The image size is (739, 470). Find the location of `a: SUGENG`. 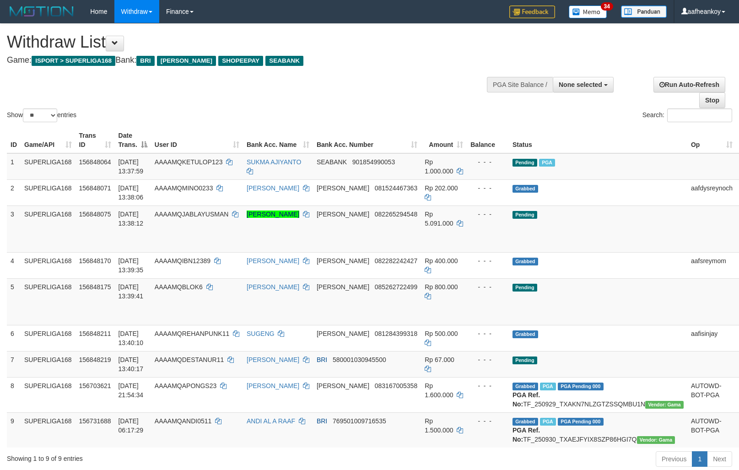

a: SUGENG is located at coordinates (260, 334).